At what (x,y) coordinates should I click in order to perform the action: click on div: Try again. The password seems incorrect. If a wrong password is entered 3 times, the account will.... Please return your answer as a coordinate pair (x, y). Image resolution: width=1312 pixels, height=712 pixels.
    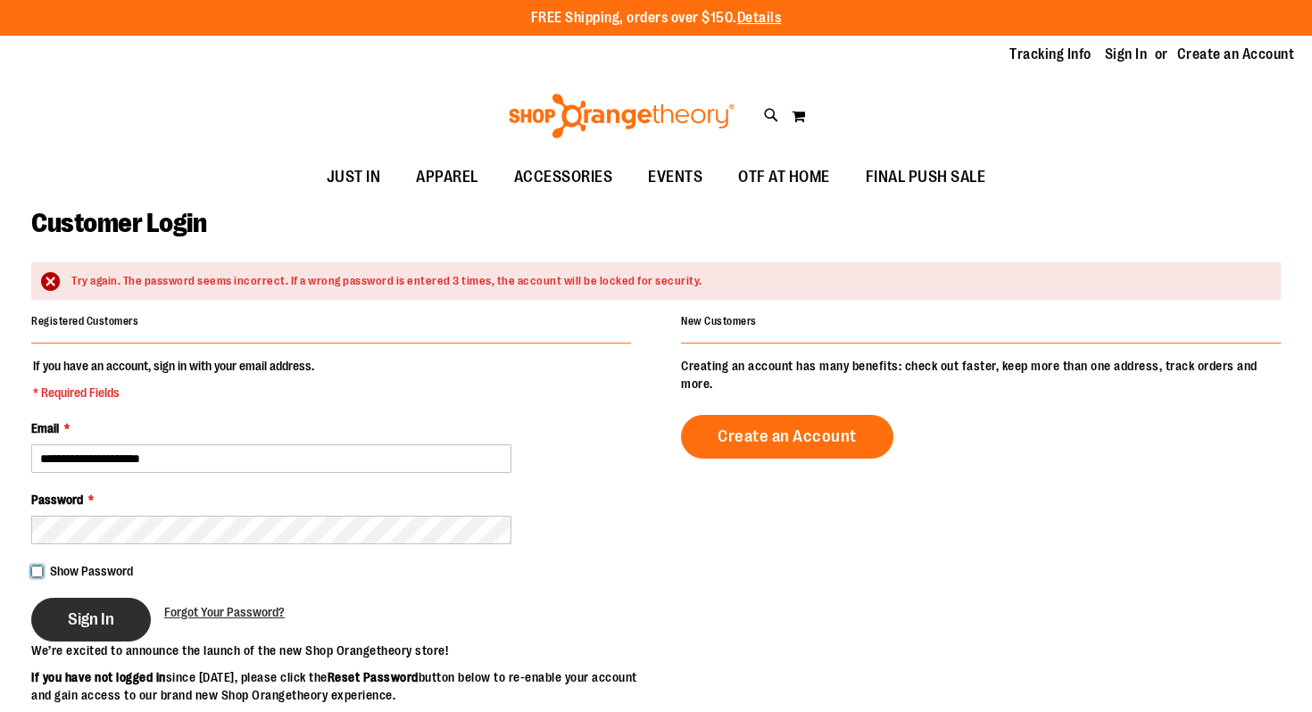
    Looking at the image, I should click on (667, 281).